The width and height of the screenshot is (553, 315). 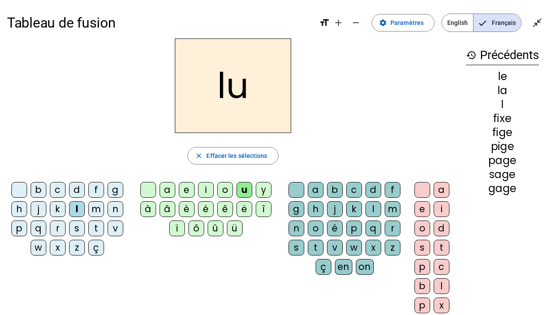 I want to click on div: î, so click(x=264, y=209).